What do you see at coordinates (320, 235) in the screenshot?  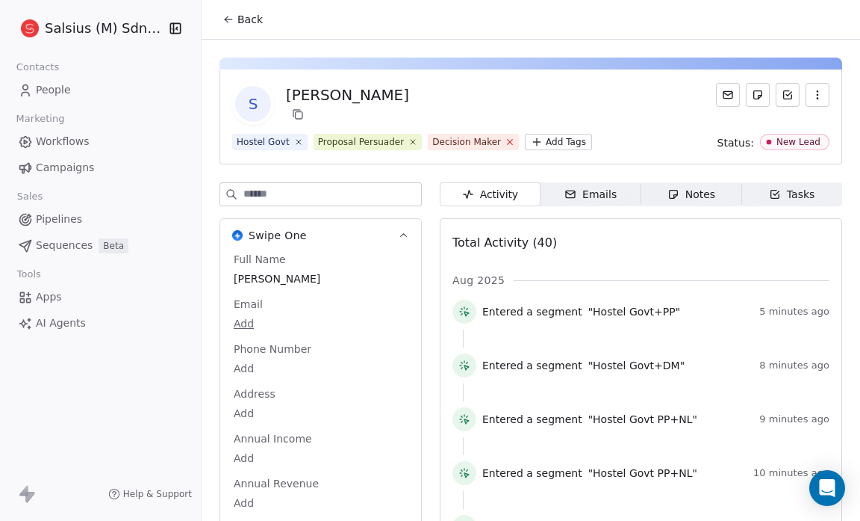 I see `button: Swipe OneSwipe One` at bounding box center [320, 235].